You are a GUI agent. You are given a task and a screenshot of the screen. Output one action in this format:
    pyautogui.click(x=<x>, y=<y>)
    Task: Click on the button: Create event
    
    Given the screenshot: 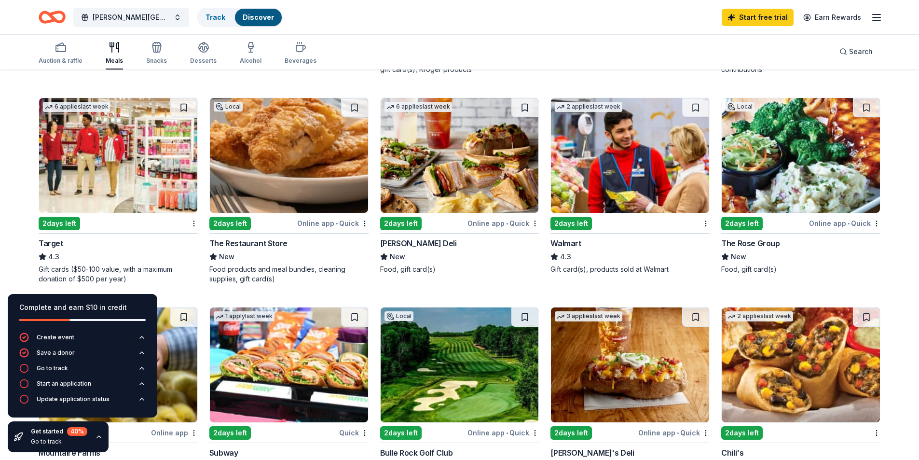 What is the action you would take?
    pyautogui.click(x=82, y=340)
    